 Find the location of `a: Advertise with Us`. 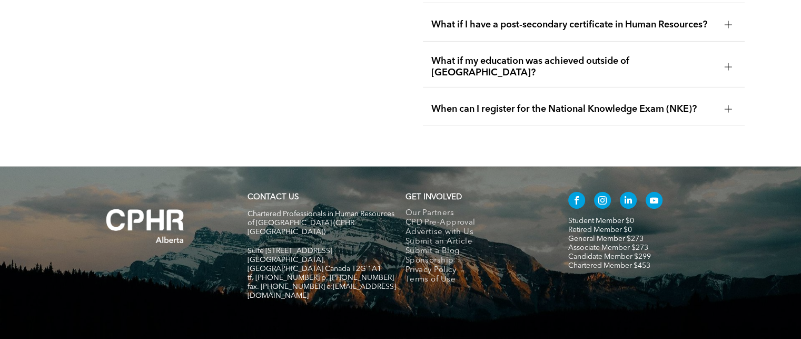

a: Advertise with Us is located at coordinates (476, 232).